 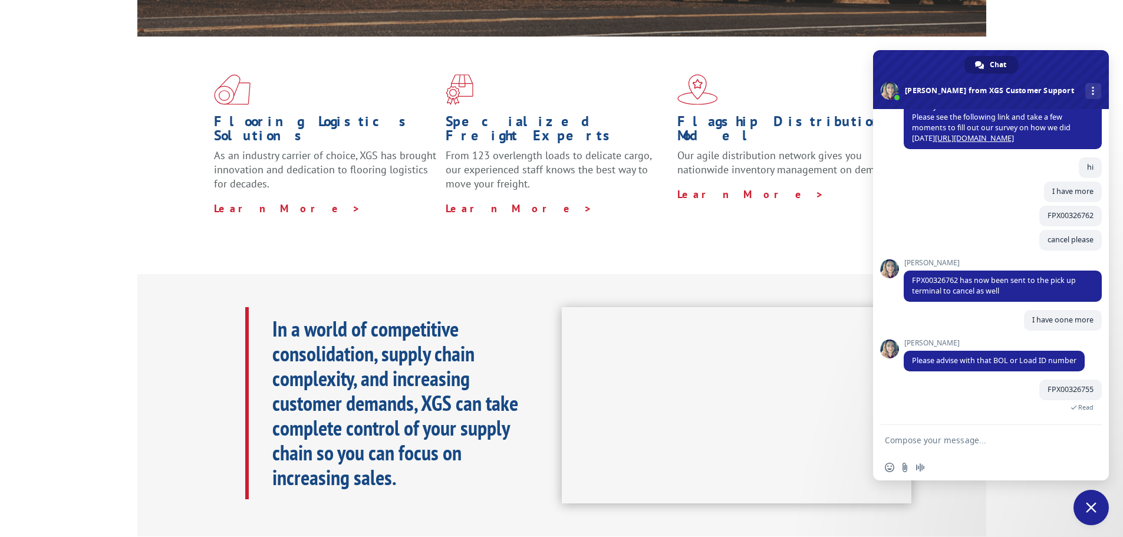 I want to click on span: hi, so click(x=1090, y=167).